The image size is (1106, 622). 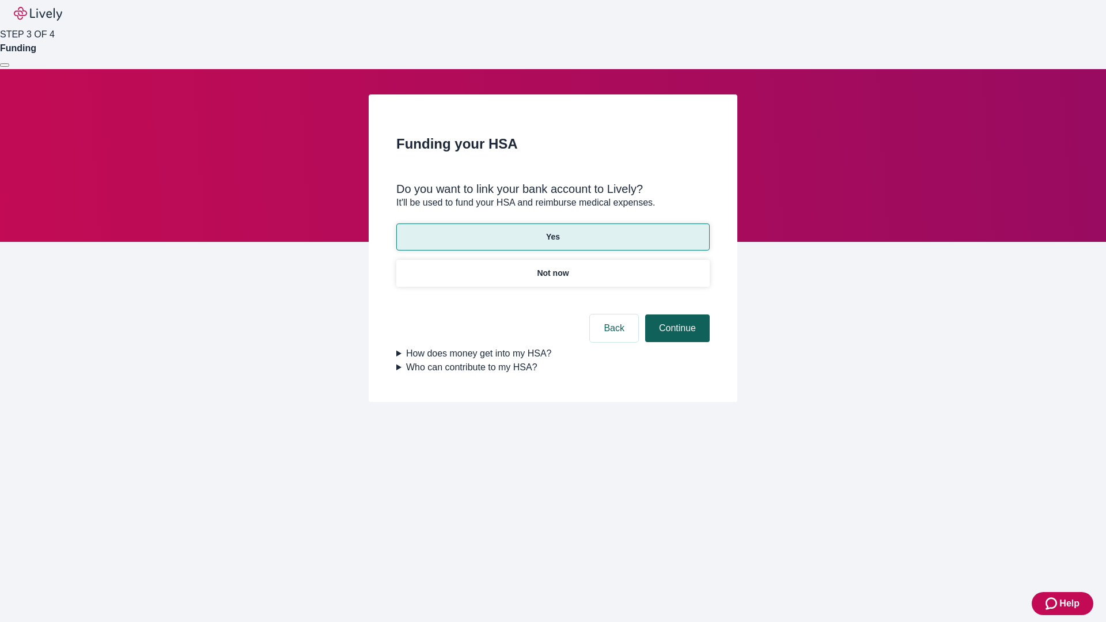 What do you see at coordinates (553, 237) in the screenshot?
I see `p: Yes` at bounding box center [553, 237].